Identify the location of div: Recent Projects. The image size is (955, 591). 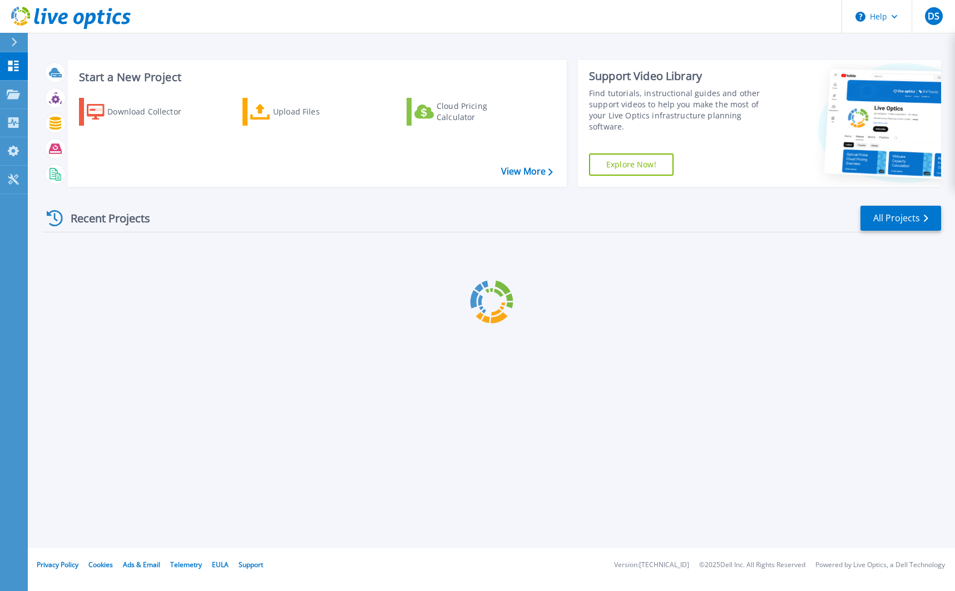
(104, 218).